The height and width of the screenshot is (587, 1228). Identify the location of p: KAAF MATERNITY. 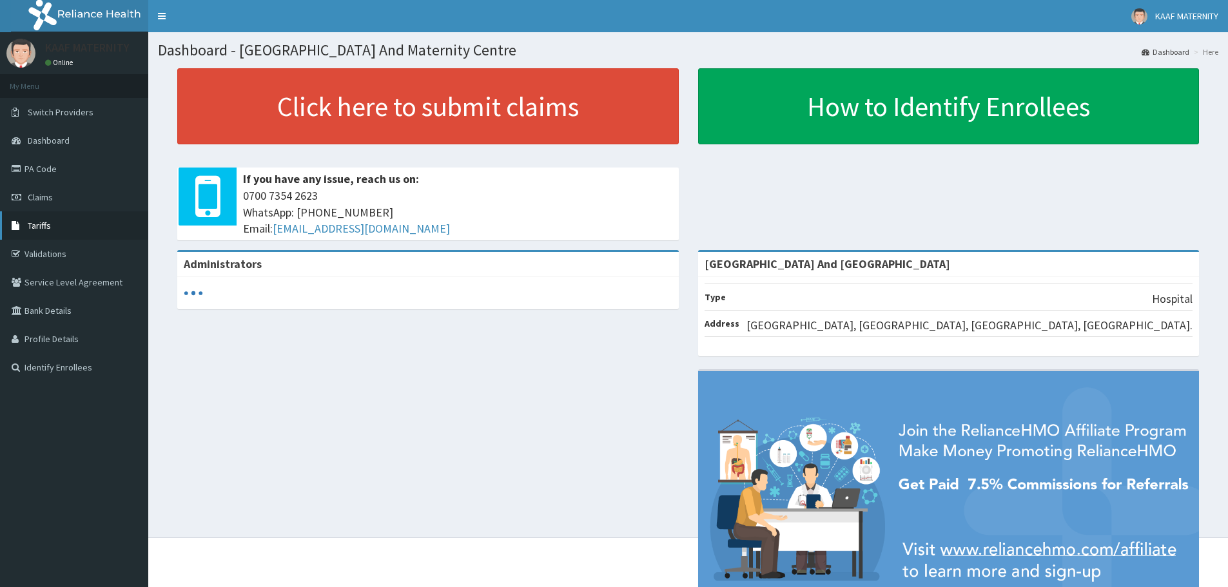
(87, 48).